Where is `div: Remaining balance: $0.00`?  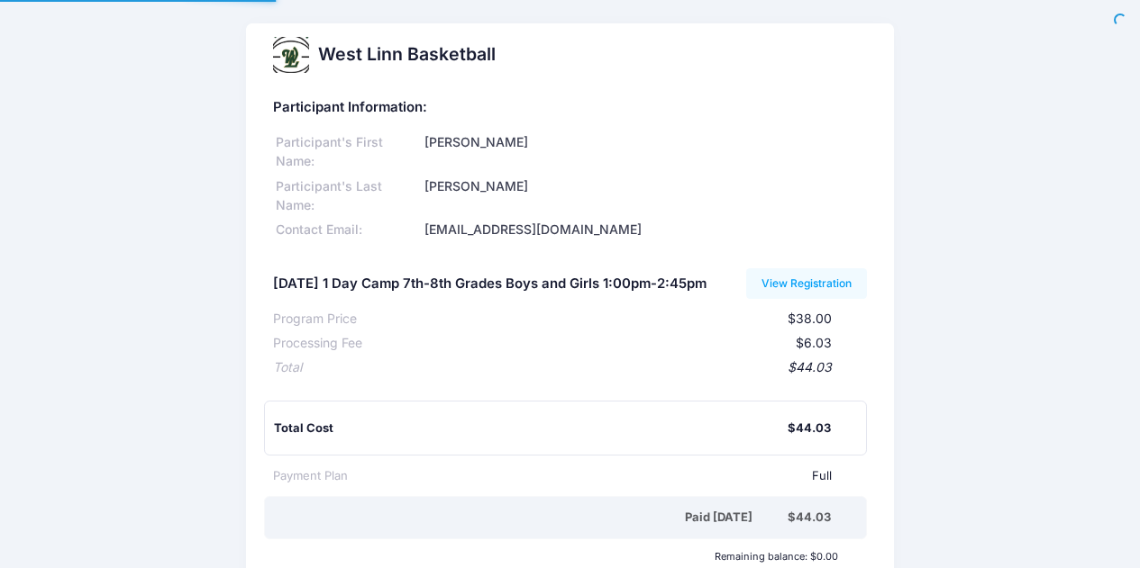
div: Remaining balance: $0.00 is located at coordinates (555, 557).